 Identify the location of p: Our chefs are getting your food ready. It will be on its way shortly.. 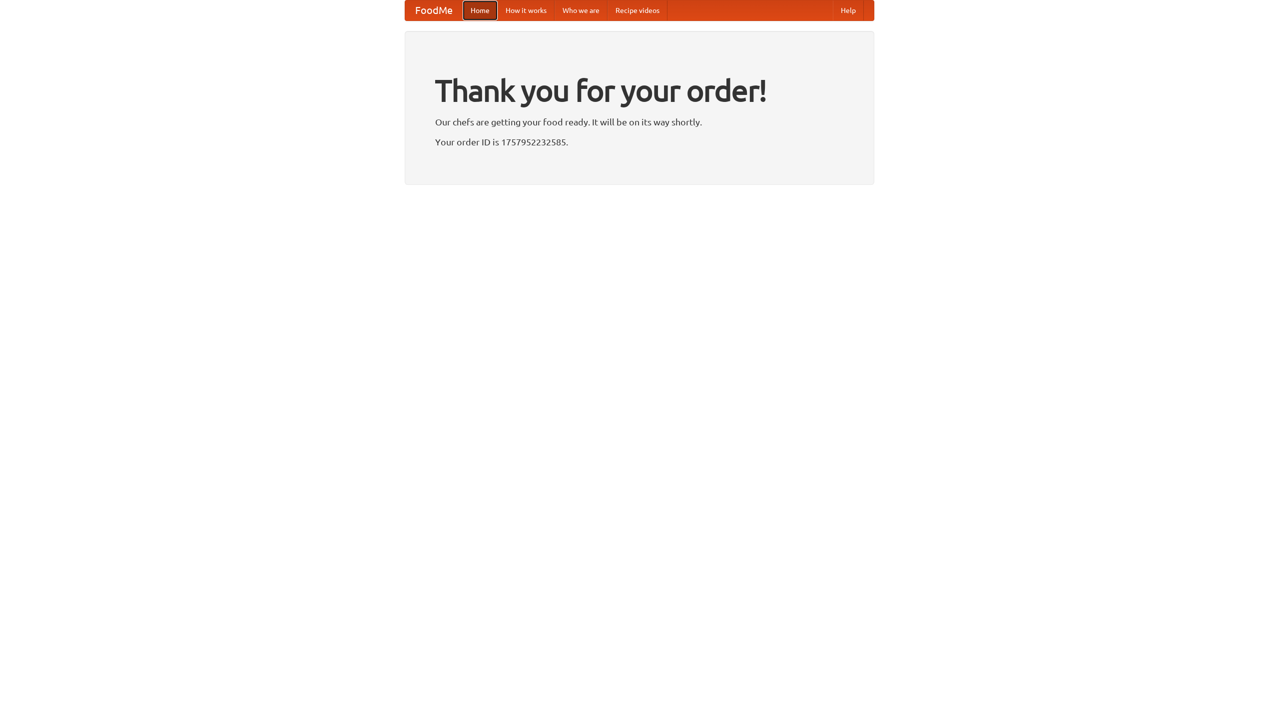
(639, 122).